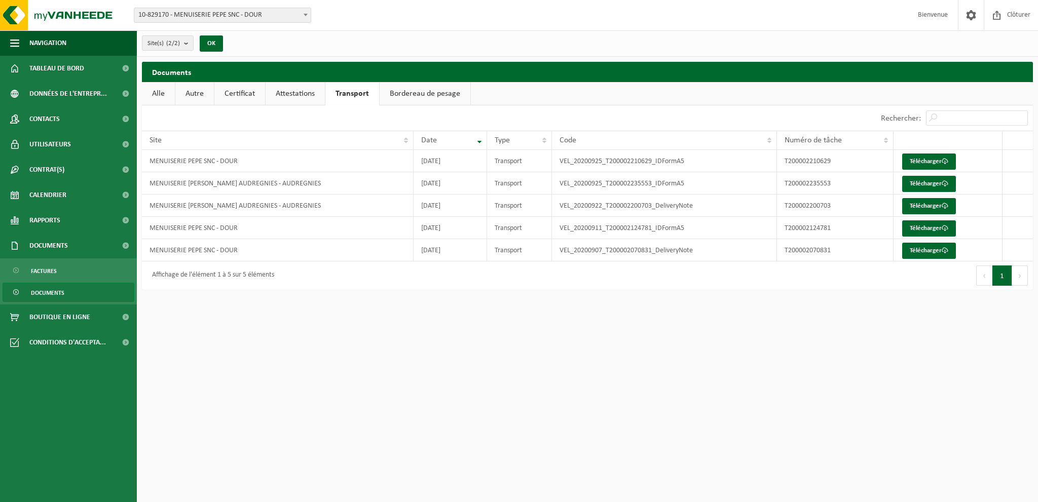 Image resolution: width=1038 pixels, height=502 pixels. I want to click on span: Site(s), so click(164, 44).